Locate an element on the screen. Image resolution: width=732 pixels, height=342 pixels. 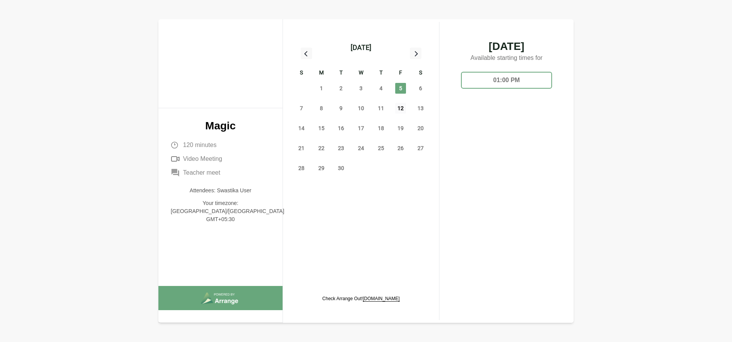
span: Teacher meet is located at coordinates (201, 173).